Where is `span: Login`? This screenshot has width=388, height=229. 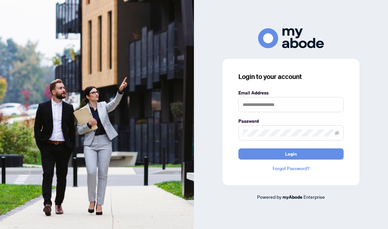 span: Login is located at coordinates (291, 154).